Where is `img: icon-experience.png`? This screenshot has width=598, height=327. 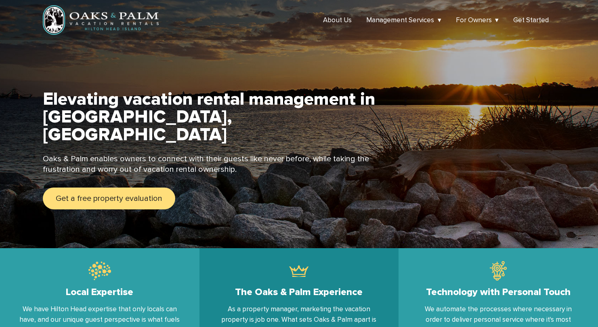
img: icon-experience.png is located at coordinates (299, 271).